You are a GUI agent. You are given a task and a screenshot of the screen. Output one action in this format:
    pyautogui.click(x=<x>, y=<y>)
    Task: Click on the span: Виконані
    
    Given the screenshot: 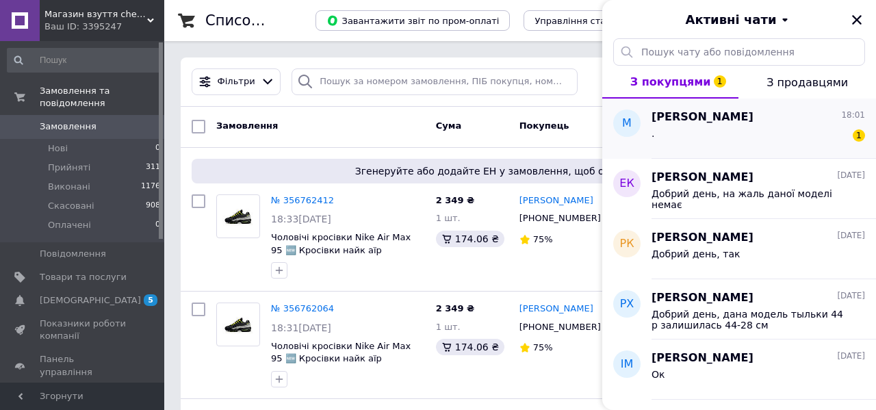 What is the action you would take?
    pyautogui.click(x=69, y=187)
    